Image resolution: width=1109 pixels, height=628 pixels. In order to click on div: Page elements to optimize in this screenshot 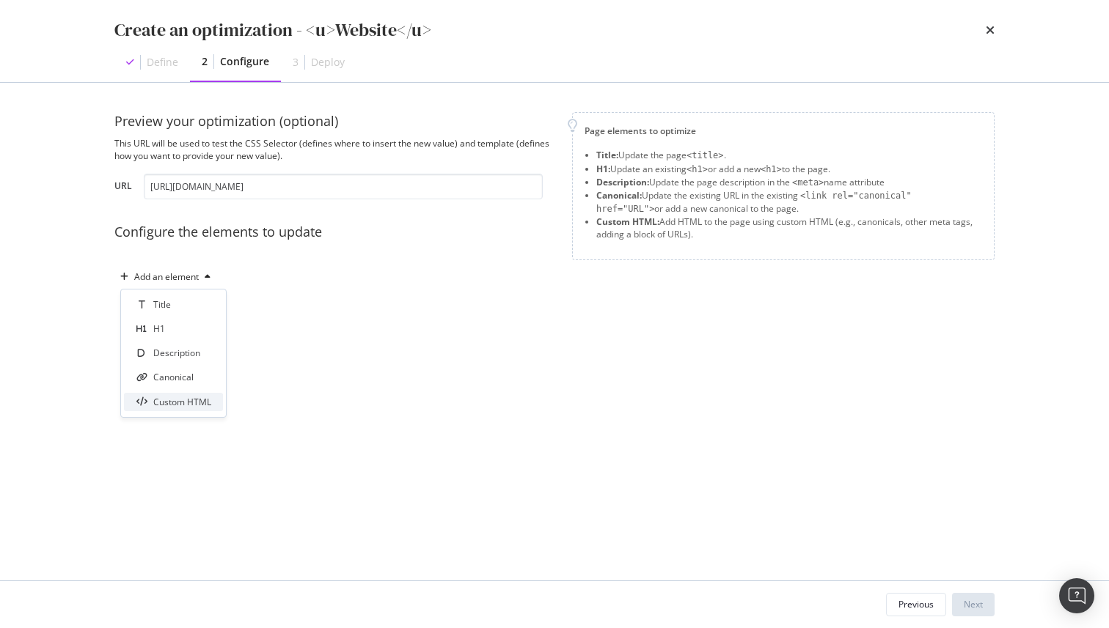, I will do `click(783, 131)`.